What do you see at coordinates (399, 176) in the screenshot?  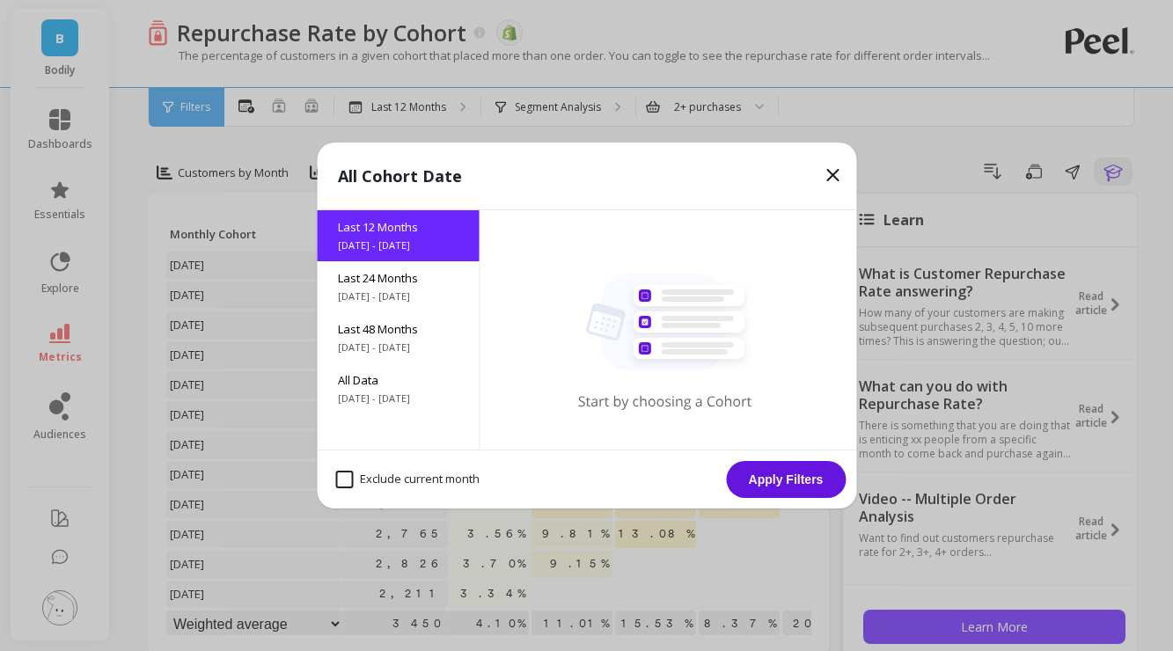 I see `p: All Cohort Date` at bounding box center [399, 176].